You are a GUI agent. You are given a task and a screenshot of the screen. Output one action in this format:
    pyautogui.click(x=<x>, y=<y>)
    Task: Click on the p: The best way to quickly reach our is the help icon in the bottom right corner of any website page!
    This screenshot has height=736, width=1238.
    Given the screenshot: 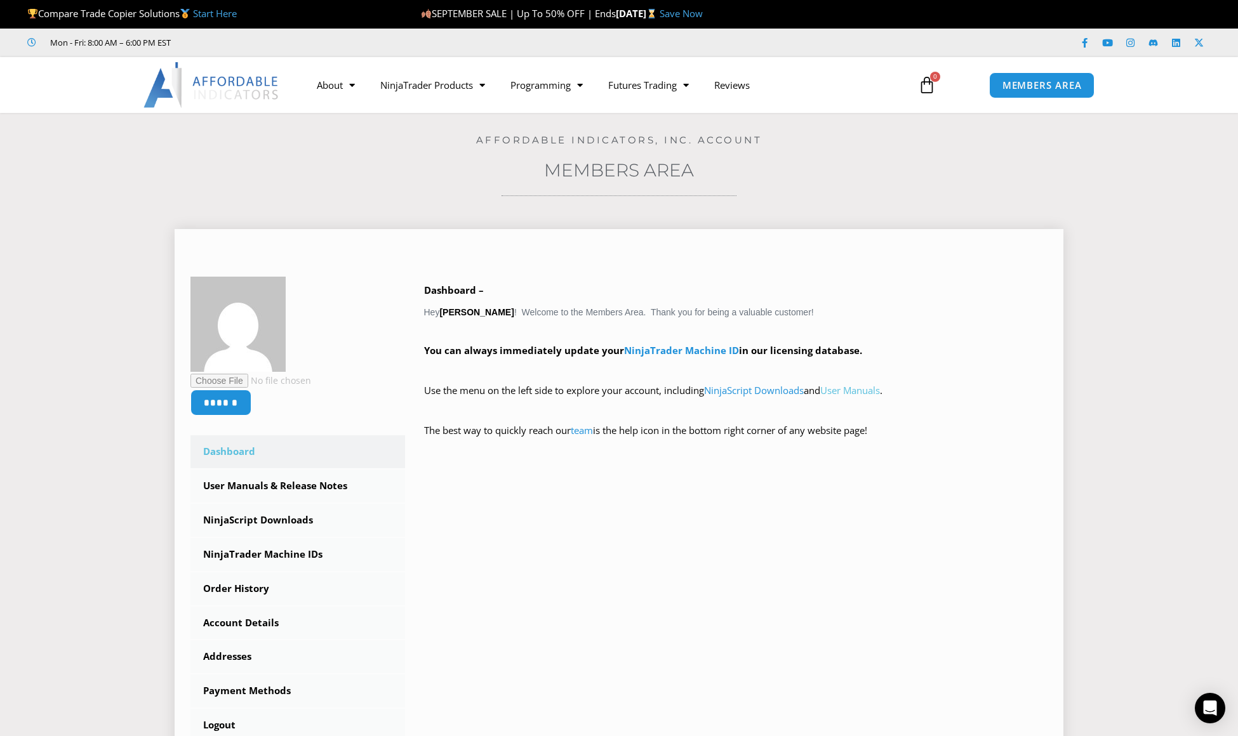 What is the action you would take?
    pyautogui.click(x=736, y=440)
    